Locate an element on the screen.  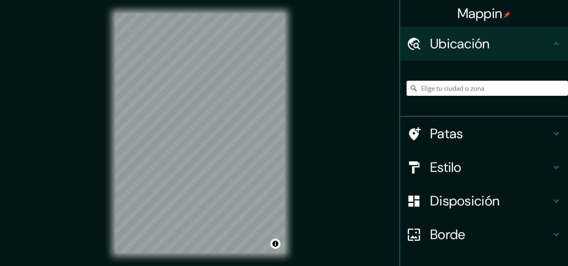
img: pin-icon.png is located at coordinates (507, 15).